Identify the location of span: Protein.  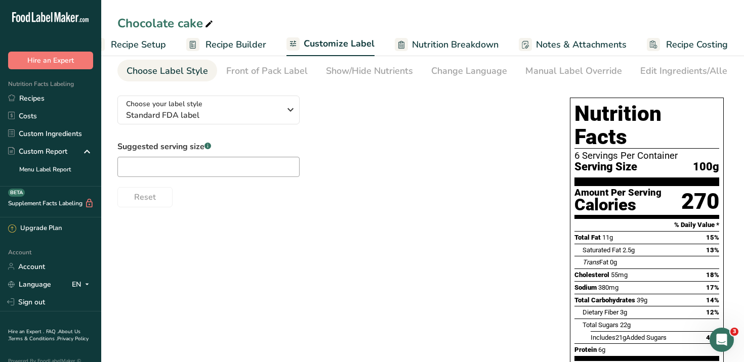
(585, 350).